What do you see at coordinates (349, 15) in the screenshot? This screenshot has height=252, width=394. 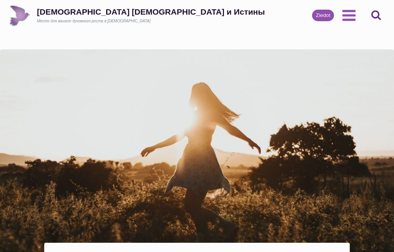 I see `button: Открыть меню` at bounding box center [349, 15].